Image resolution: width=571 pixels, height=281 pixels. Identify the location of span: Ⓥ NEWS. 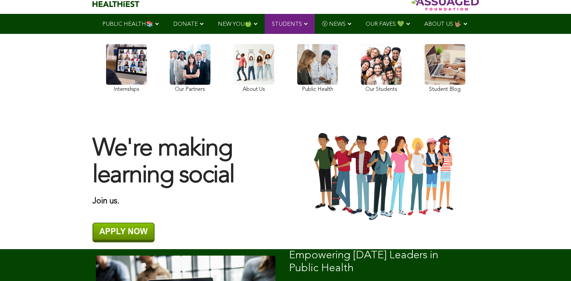
(334, 24).